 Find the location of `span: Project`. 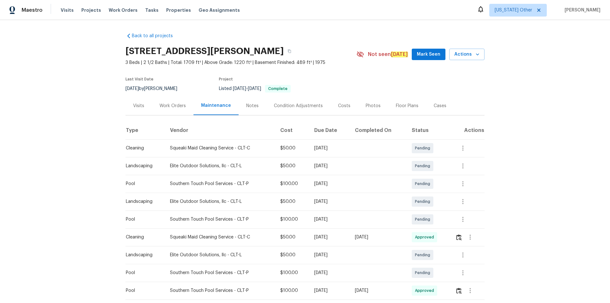

span: Project is located at coordinates (226, 79).